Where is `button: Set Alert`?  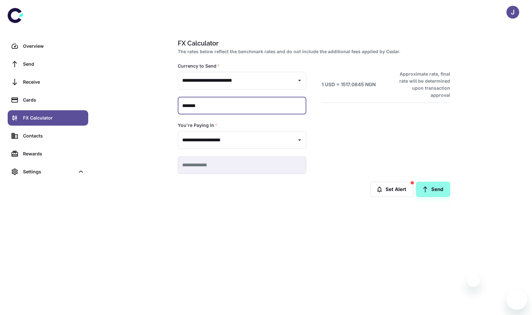 button: Set Alert is located at coordinates (392, 189).